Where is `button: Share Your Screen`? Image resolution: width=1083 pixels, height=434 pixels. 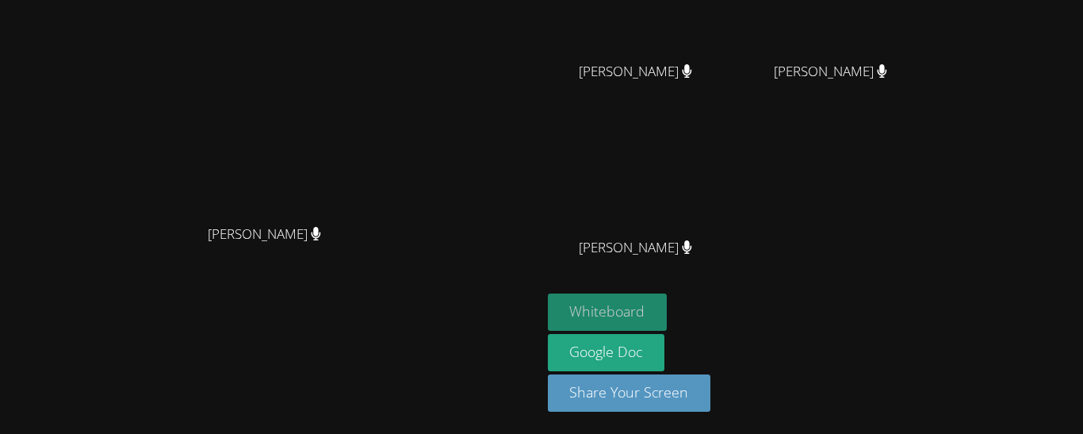
button: Share Your Screen is located at coordinates (630, 393).